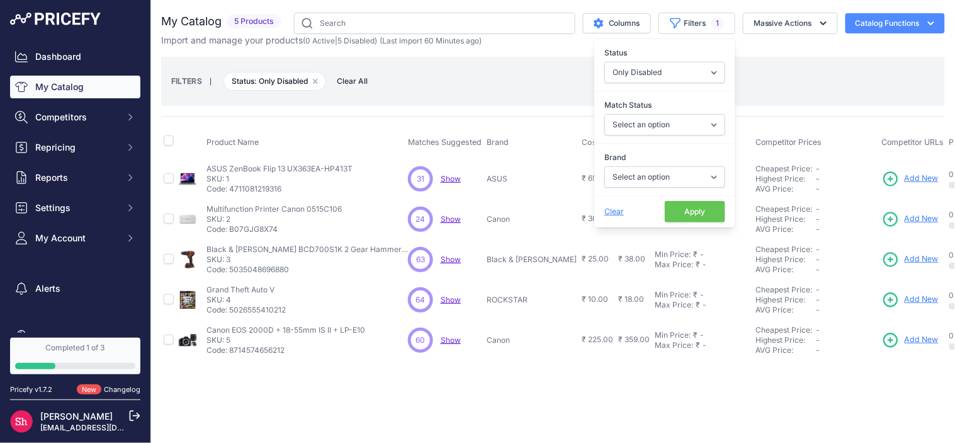  I want to click on p: Import and manage your products, so click(321, 40).